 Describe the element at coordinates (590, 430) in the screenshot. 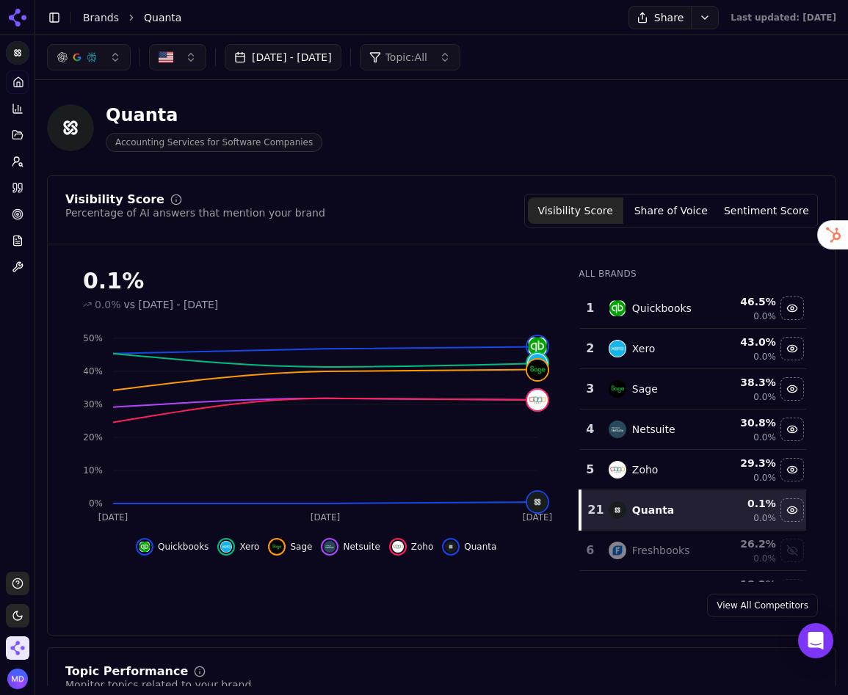

I see `div: 4` at that location.